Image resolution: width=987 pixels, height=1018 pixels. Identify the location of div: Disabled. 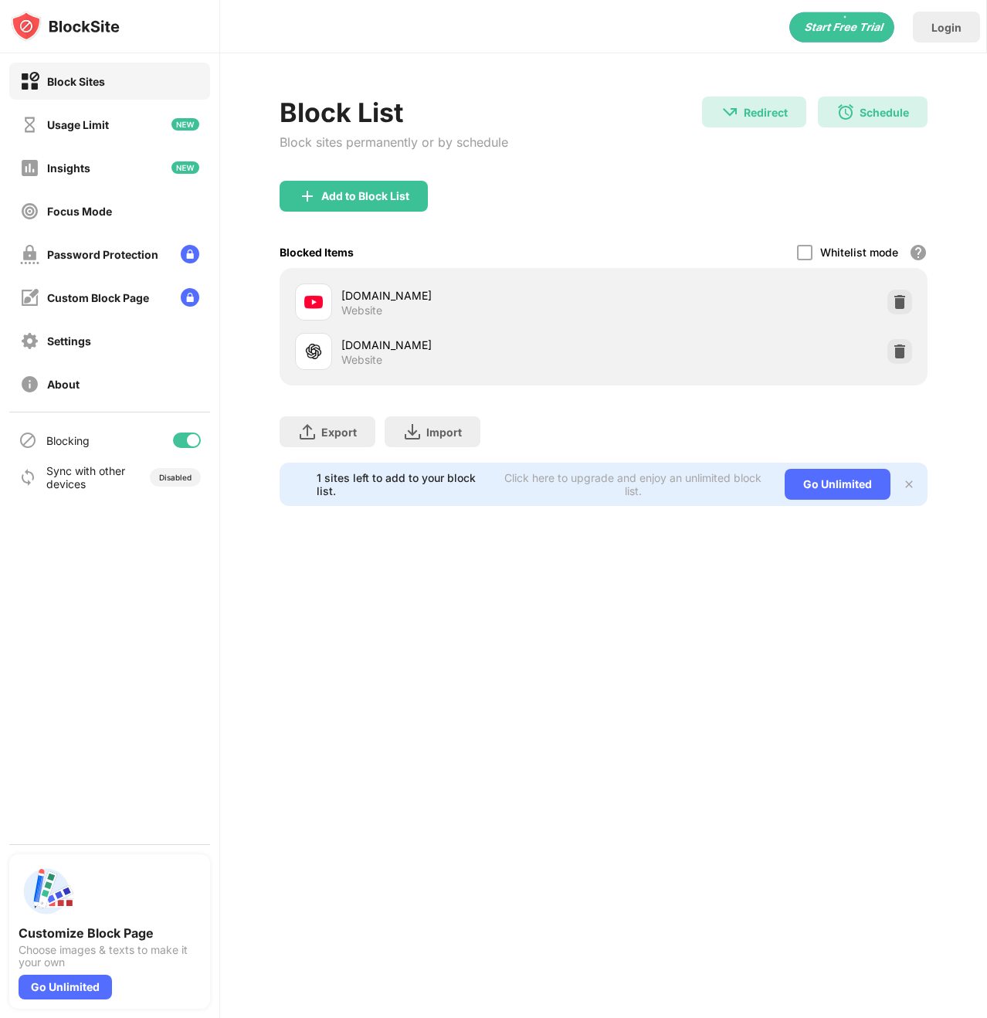
(175, 477).